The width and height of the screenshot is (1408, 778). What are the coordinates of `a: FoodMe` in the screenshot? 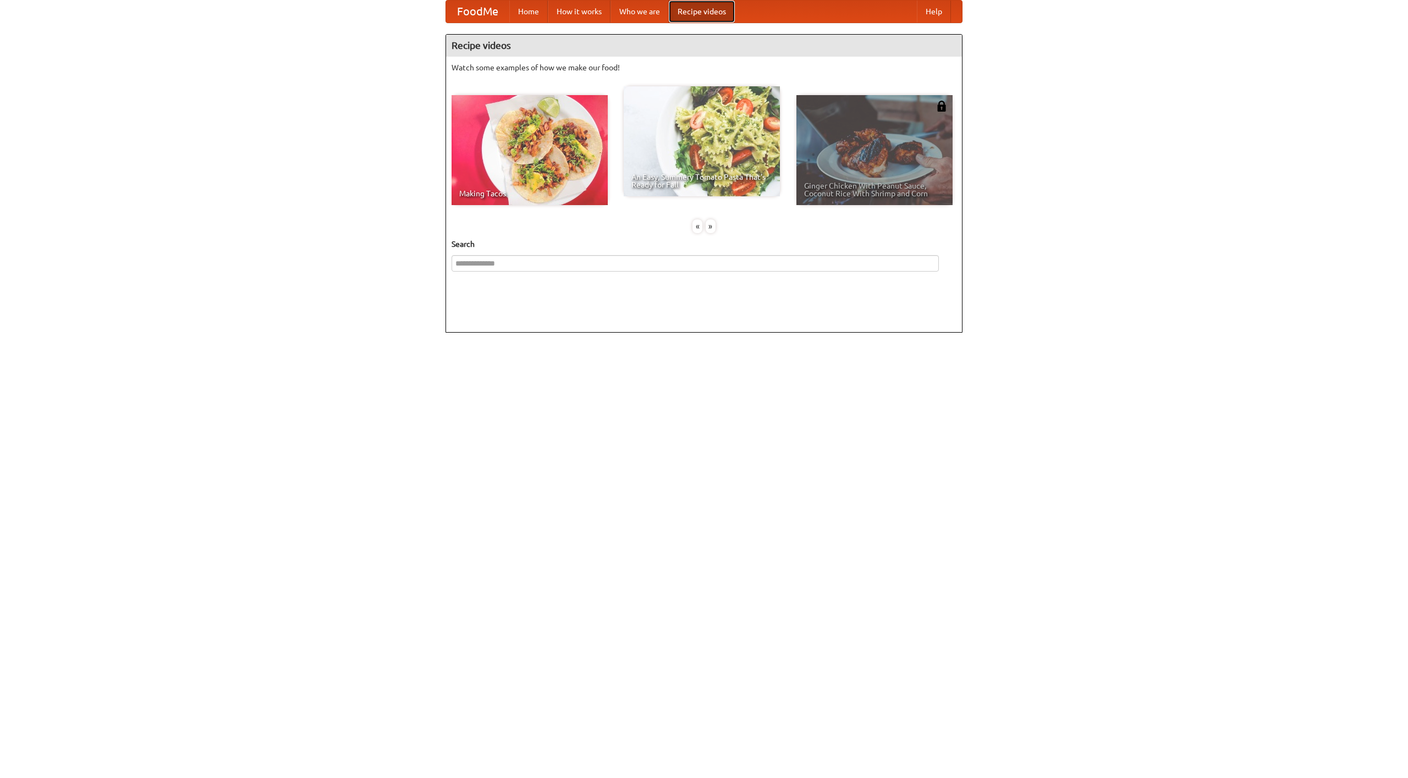 It's located at (477, 12).